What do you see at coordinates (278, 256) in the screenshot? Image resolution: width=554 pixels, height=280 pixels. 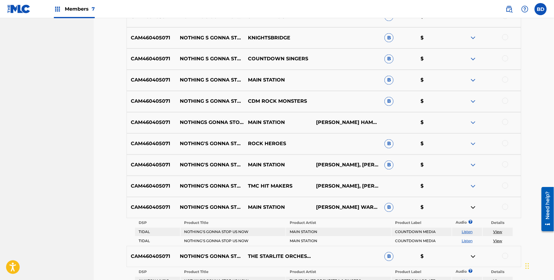 I see `p: THE STARLITE ORCHESTRA & SINGERS` at bounding box center [278, 256].